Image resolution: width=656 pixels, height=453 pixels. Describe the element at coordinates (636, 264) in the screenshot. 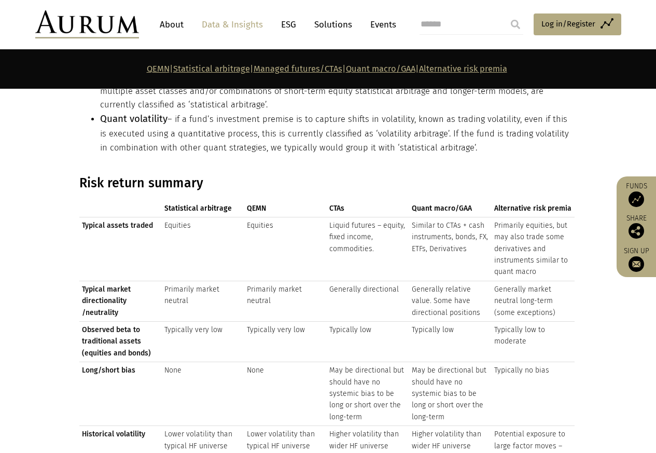

I see `img: Sign up to our newsletter` at that location.